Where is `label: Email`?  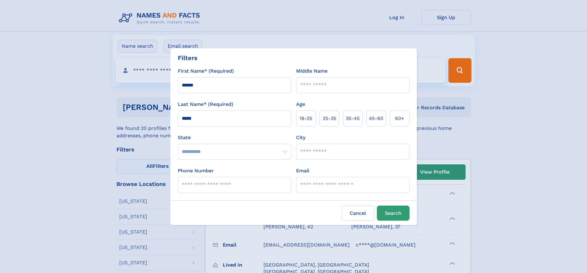
label: Email is located at coordinates (303, 171).